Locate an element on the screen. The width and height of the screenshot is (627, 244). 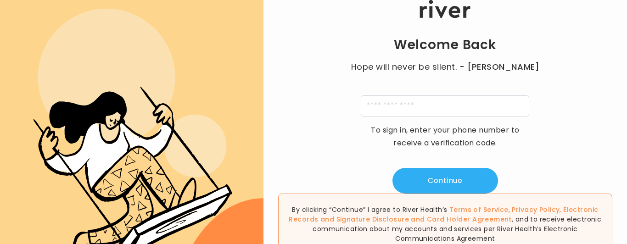
p: Hope will never be silent. is located at coordinates (445, 67).